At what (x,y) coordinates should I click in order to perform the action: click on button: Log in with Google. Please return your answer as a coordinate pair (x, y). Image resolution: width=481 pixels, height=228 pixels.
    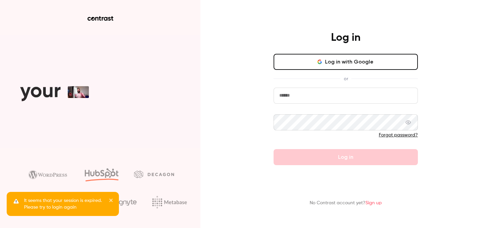
    Looking at the image, I should click on (346, 62).